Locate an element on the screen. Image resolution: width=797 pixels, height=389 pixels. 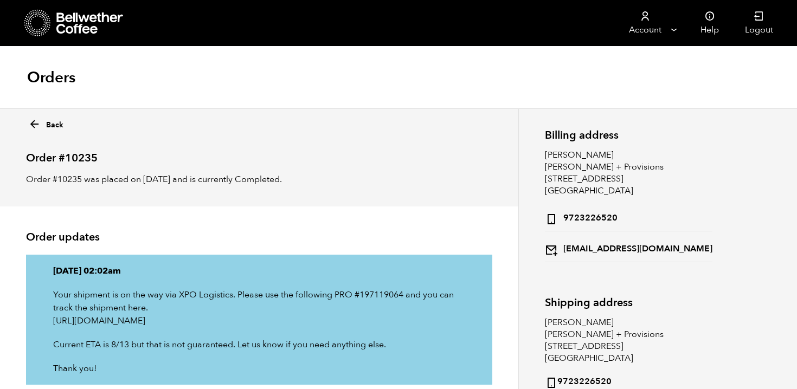
p: Thank you! is located at coordinates (259, 369).